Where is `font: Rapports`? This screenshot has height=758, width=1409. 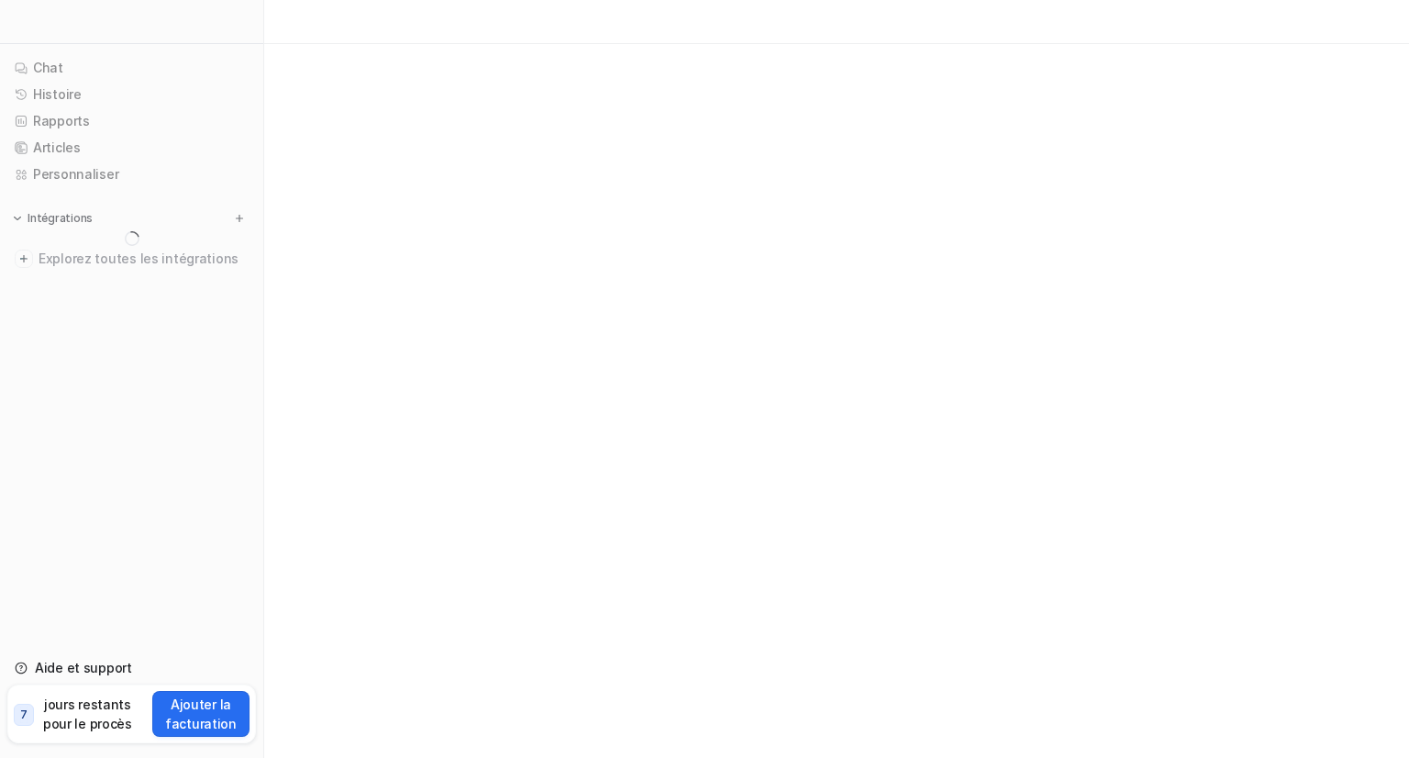
font: Rapports is located at coordinates (61, 120).